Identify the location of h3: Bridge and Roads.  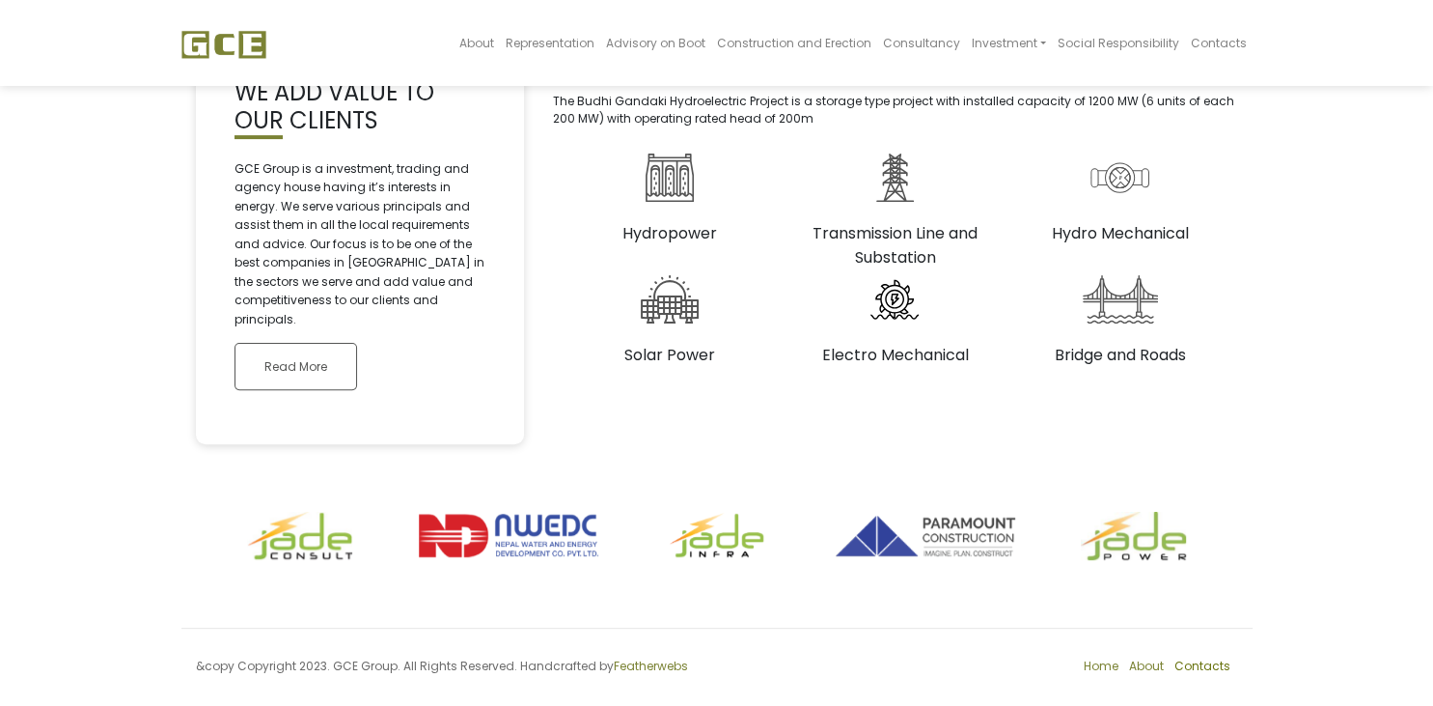
(1120, 354).